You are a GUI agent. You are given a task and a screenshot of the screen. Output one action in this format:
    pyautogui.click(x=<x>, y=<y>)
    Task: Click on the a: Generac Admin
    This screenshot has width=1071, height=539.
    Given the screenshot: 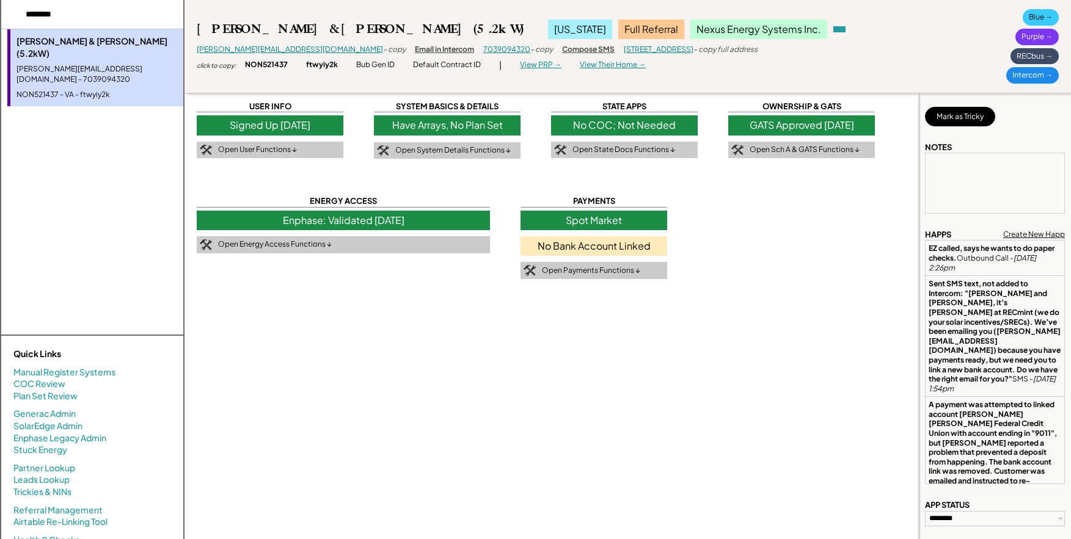 What is the action you would take?
    pyautogui.click(x=45, y=414)
    